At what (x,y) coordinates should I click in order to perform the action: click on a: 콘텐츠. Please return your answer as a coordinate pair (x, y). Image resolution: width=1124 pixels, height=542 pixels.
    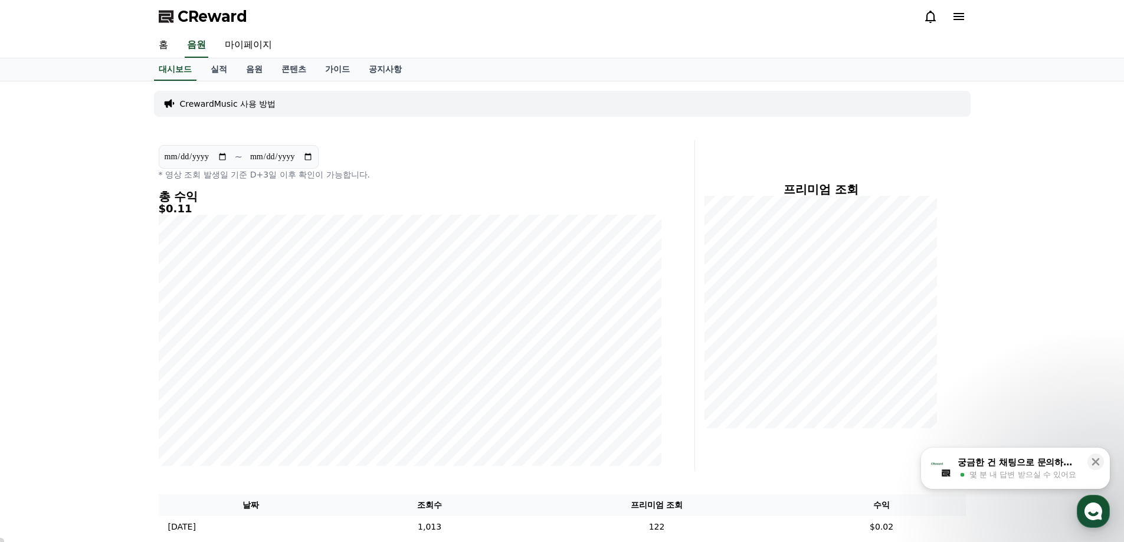
    Looking at the image, I should click on (294, 70).